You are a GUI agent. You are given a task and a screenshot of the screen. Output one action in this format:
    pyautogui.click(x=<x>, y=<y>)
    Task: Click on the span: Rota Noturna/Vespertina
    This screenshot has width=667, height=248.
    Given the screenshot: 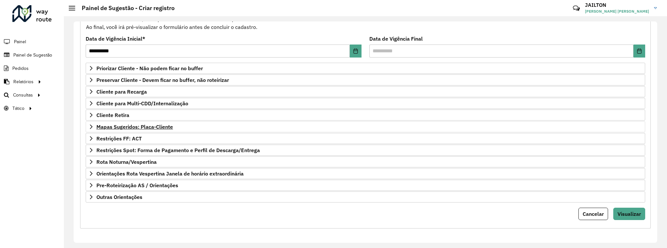 What is the action you would take?
    pyautogui.click(x=126, y=162)
    